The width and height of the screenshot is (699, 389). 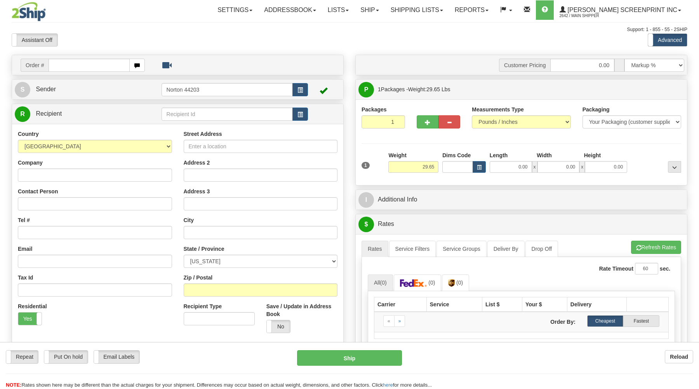 I want to click on label: Fastest, so click(x=641, y=321).